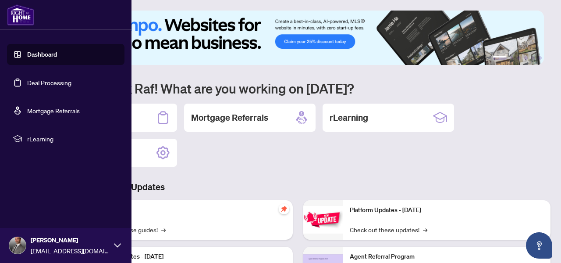 This screenshot has height=263, width=561. What do you see at coordinates (21, 15) in the screenshot?
I see `img: logo` at bounding box center [21, 15].